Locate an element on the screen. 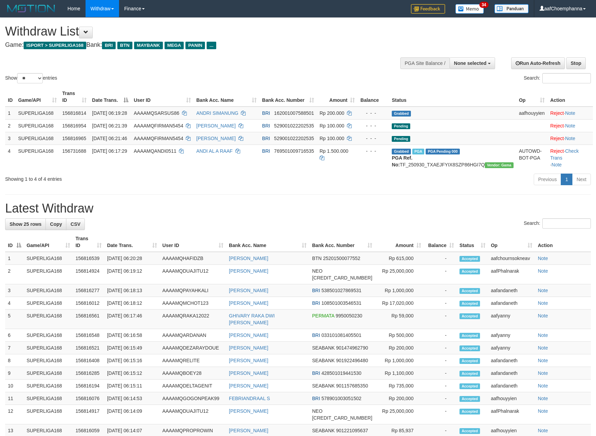 The width and height of the screenshot is (596, 436). th: Balance is located at coordinates (373, 97).